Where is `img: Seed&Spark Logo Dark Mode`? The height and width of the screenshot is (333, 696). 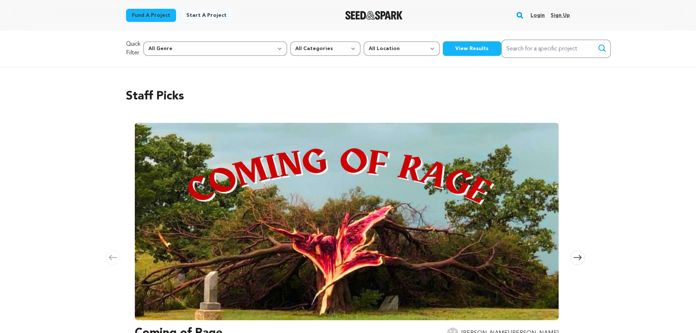
img: Seed&Spark Logo Dark Mode is located at coordinates (374, 15).